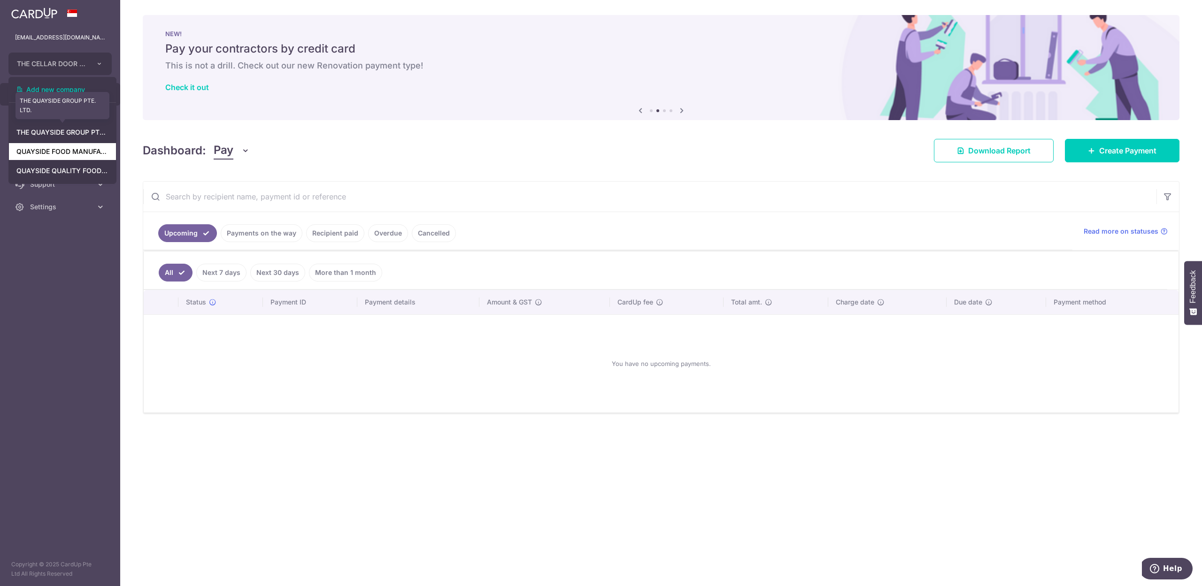  What do you see at coordinates (277, 273) in the screenshot?
I see `a: Next 30 days` at bounding box center [277, 273].